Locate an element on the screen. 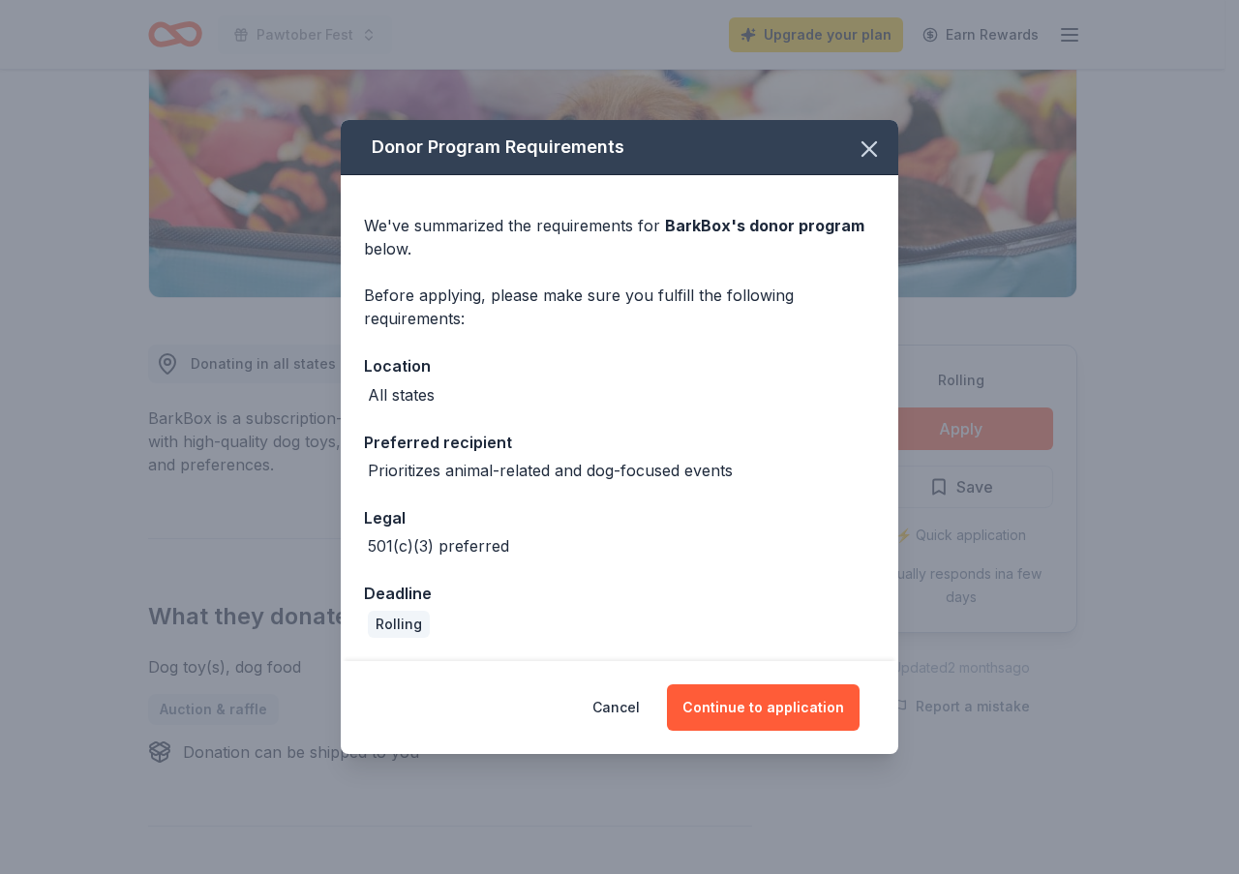 The height and width of the screenshot is (874, 1239). div: We've summarized the requirements for below. is located at coordinates (619, 237).